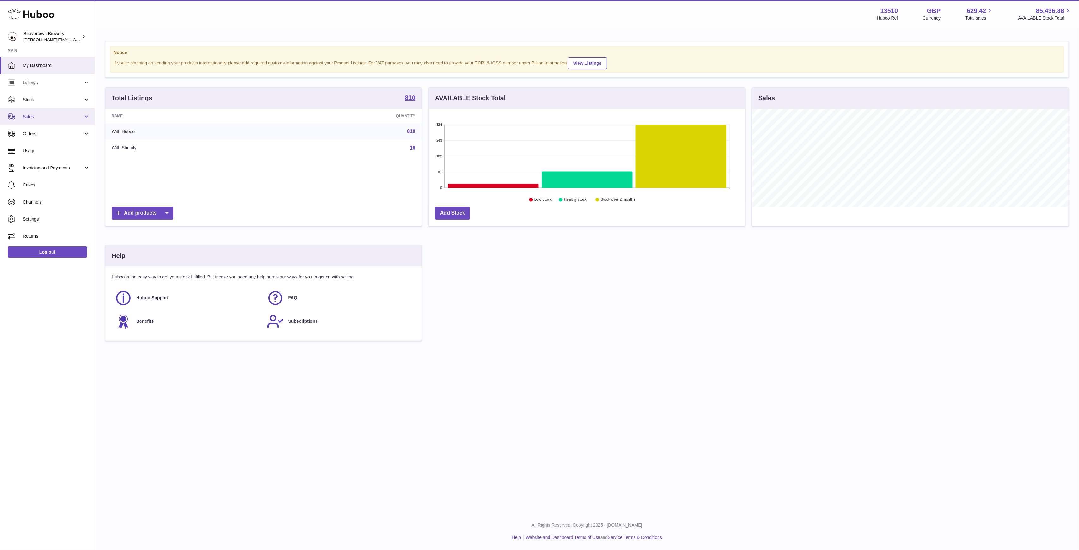 Image resolution: width=1079 pixels, height=550 pixels. Describe the element at coordinates (1045, 18) in the screenshot. I see `span: AVAILABLE Stock Total` at that location.